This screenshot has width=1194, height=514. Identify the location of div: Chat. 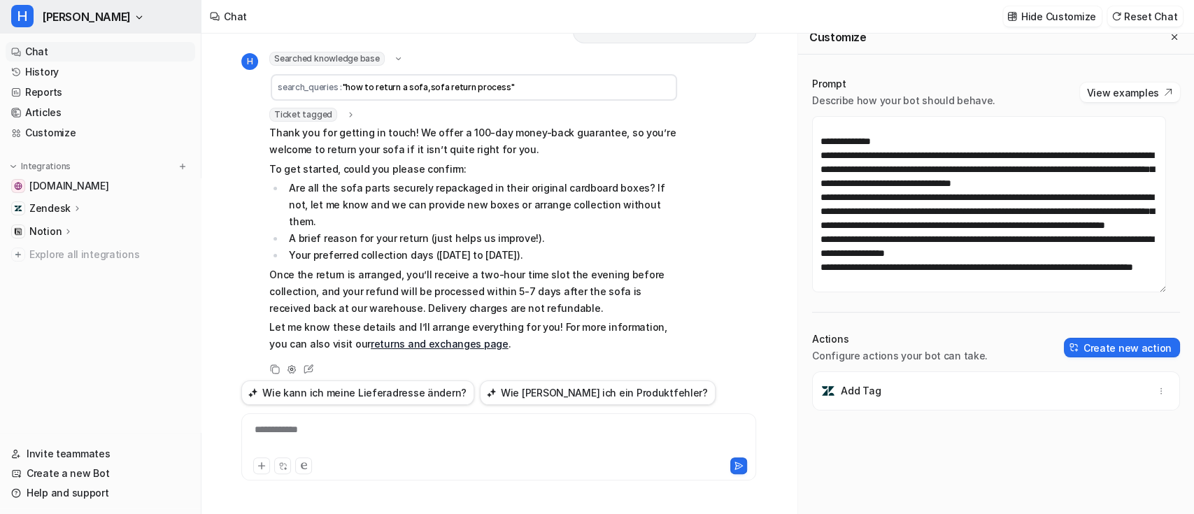
(235, 16).